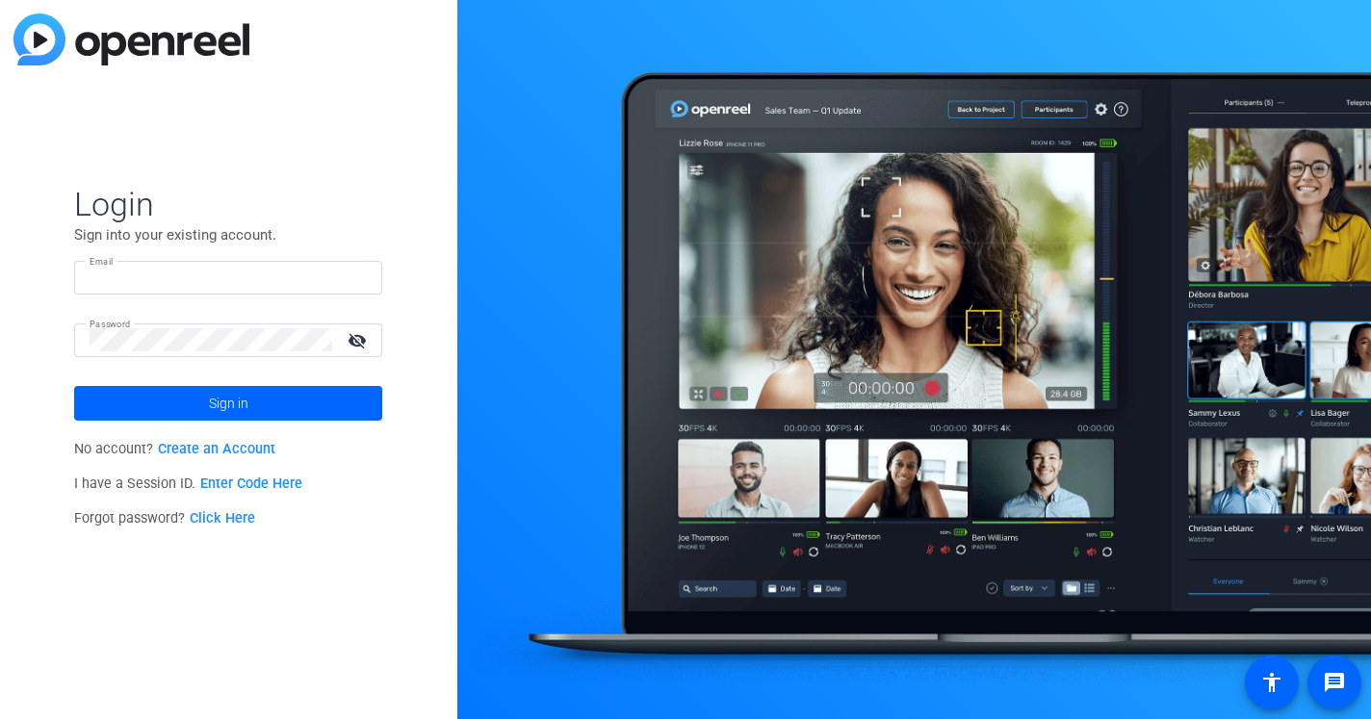  What do you see at coordinates (1272, 682) in the screenshot?
I see `mat-icon: accessibility` at bounding box center [1272, 682].